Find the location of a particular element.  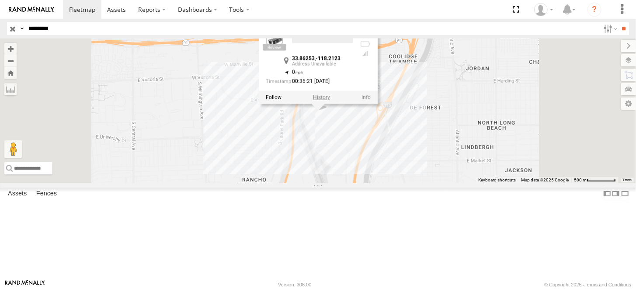

label: Map Settings is located at coordinates (628, 104).